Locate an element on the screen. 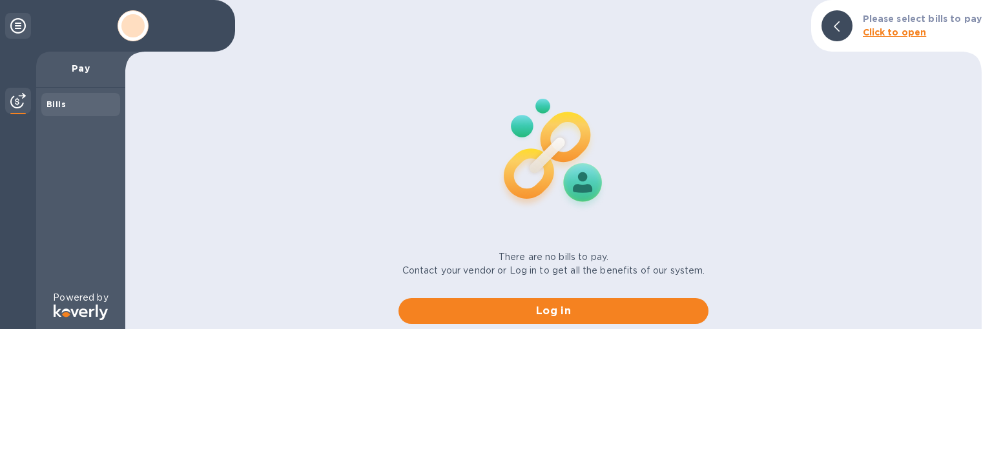  p: Pay is located at coordinates (81, 68).